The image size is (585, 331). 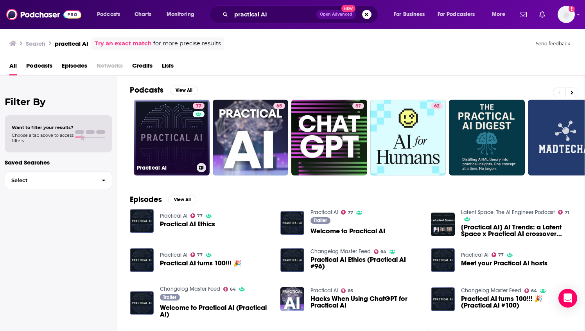 What do you see at coordinates (553, 43) in the screenshot?
I see `button: Send feedback` at bounding box center [553, 43].